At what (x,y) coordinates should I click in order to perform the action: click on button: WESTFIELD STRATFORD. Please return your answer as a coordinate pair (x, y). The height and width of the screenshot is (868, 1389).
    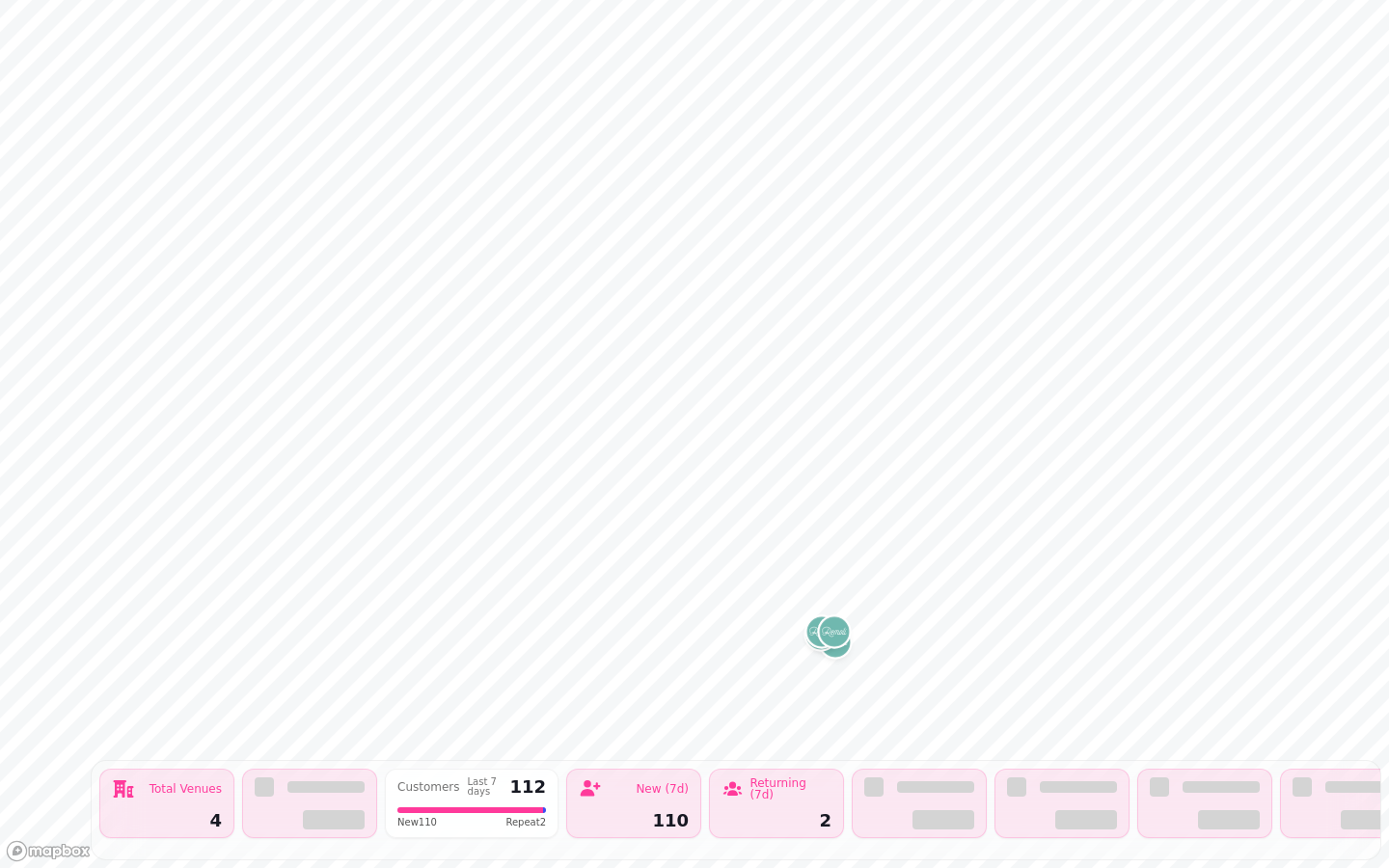
    Looking at the image, I should click on (835, 631).